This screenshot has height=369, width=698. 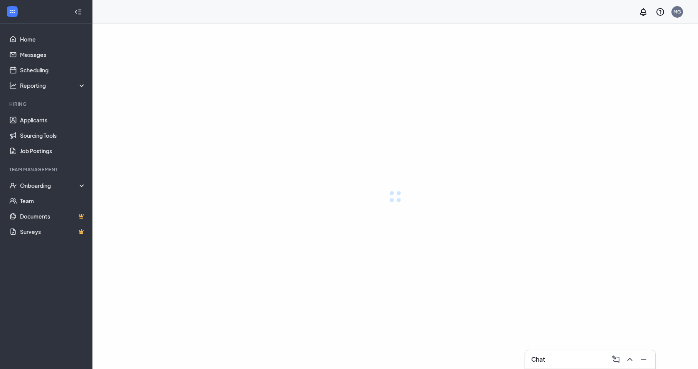 I want to click on div: Hiring, so click(x=47, y=104).